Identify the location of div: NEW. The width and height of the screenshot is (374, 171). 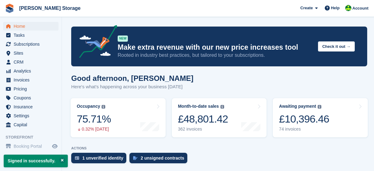
(123, 39).